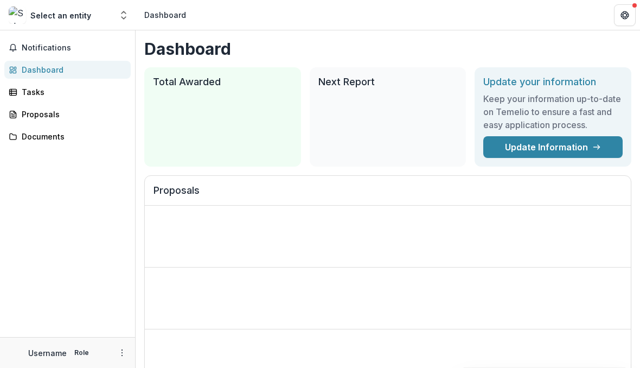 Image resolution: width=640 pixels, height=368 pixels. What do you see at coordinates (67, 136) in the screenshot?
I see `a: Documents` at bounding box center [67, 136].